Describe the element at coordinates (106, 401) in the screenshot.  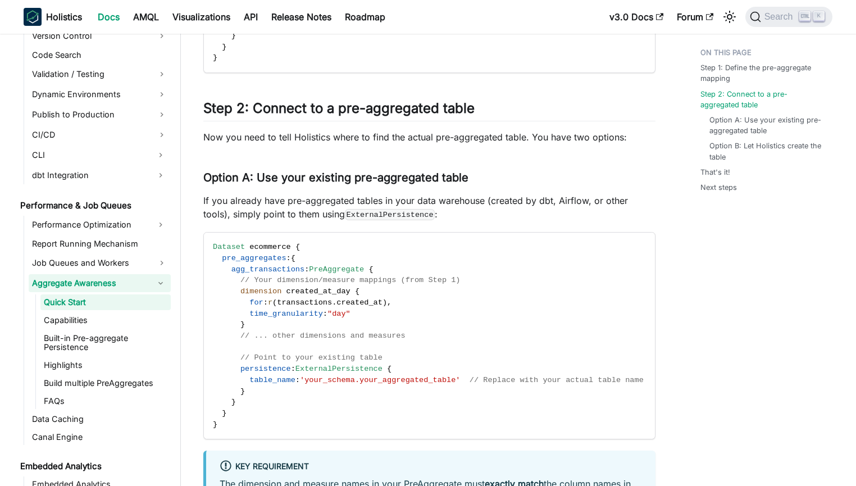
I see `a: FAQs` at that location.